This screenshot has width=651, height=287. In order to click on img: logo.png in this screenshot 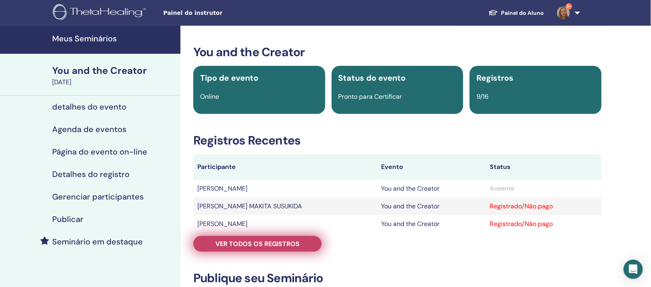, I will do `click(101, 13)`.